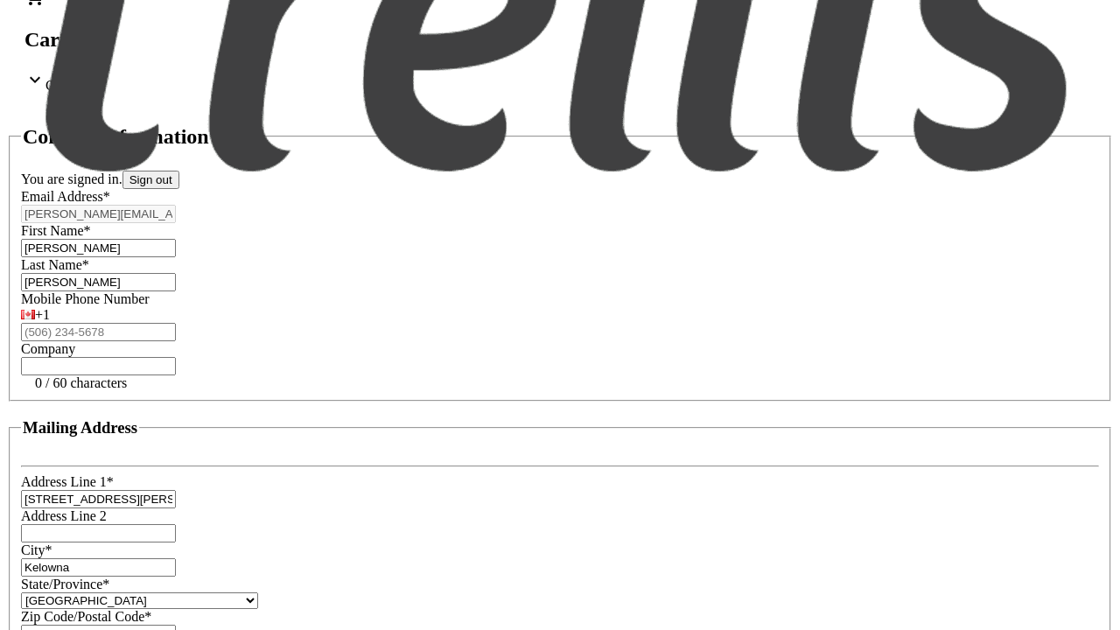  Describe the element at coordinates (86, 616) in the screenshot. I see `label: Zip Code/Postal Code*` at that location.